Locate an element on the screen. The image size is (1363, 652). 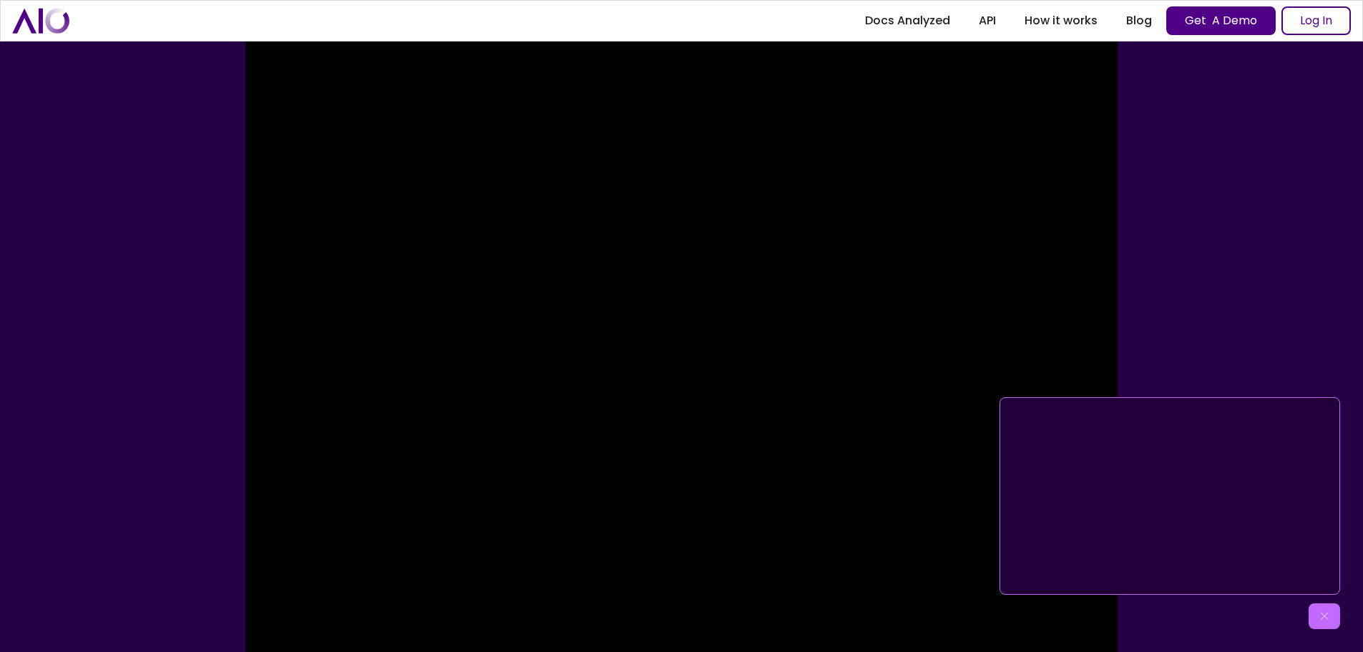
a: How it works is located at coordinates (1061, 21).